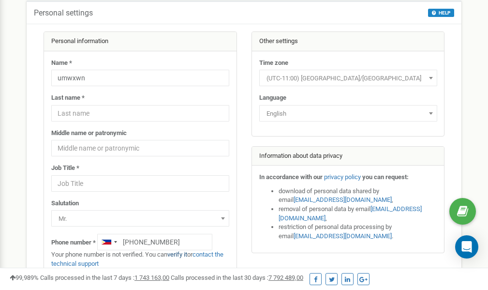  Describe the element at coordinates (286, 277) in the screenshot. I see `u: 7 792 489,00` at that location.